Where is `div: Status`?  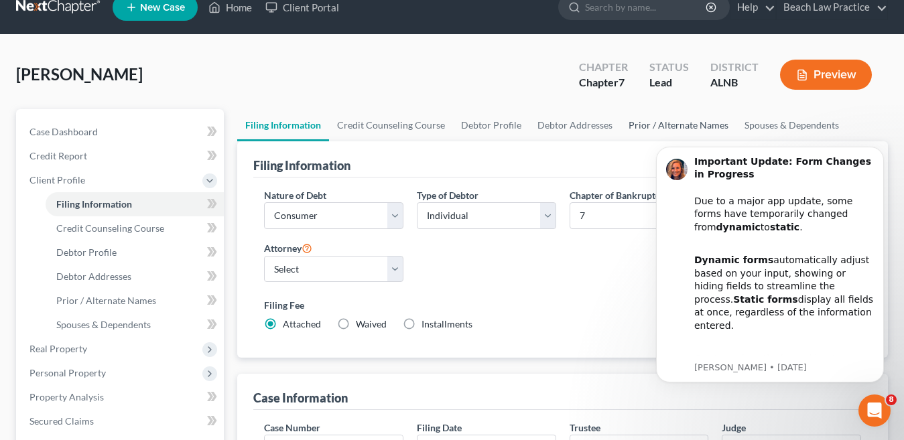
div: Status is located at coordinates (669, 67).